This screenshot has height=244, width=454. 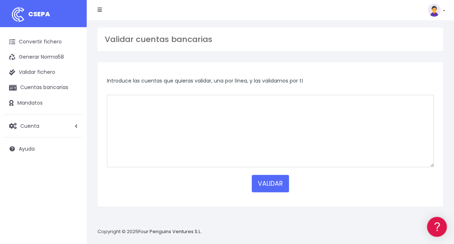 I want to click on a: Generar Norma58, so click(x=43, y=57).